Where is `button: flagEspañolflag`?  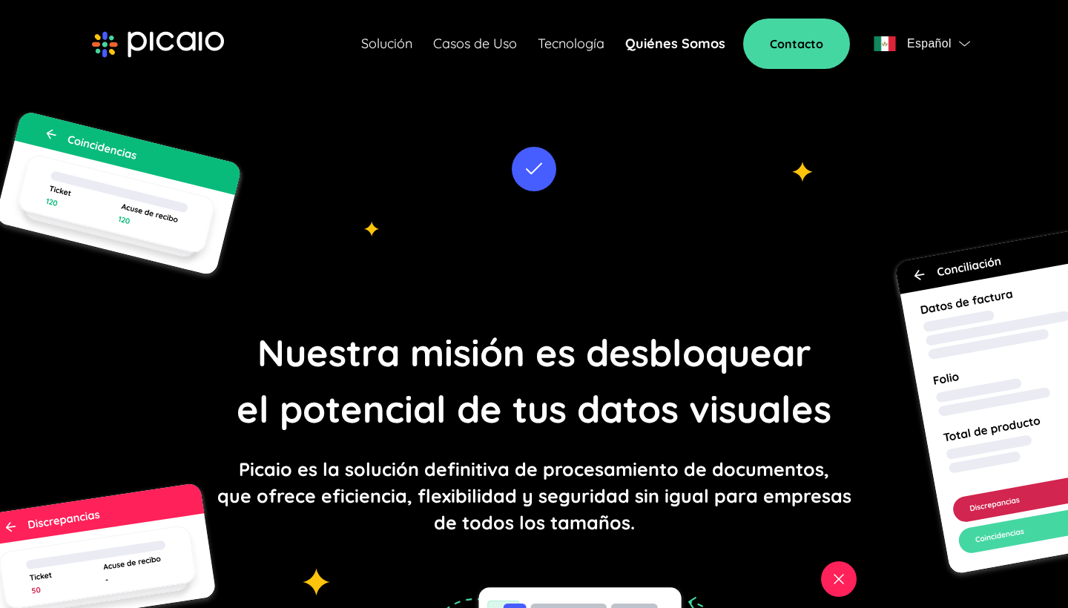 button: flagEspañolflag is located at coordinates (922, 44).